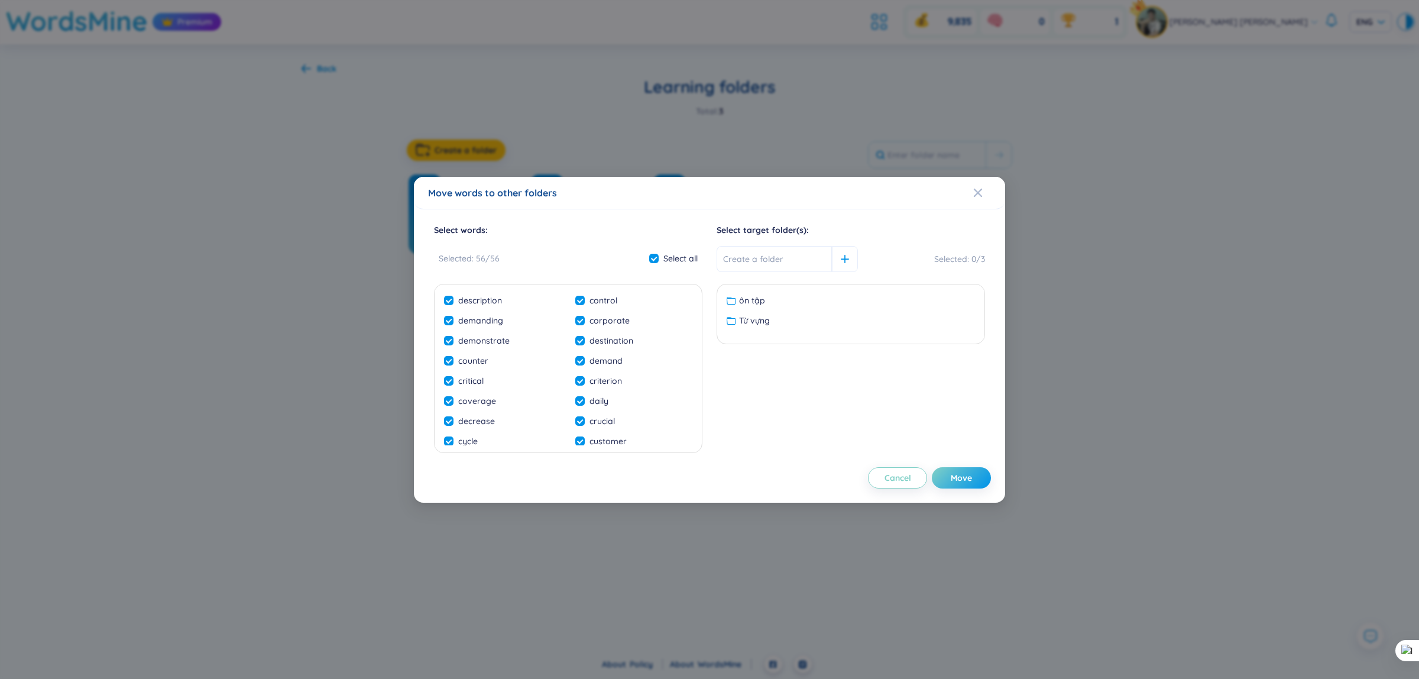 The height and width of the screenshot is (679, 1419). I want to click on input: Create a folder, so click(774, 259).